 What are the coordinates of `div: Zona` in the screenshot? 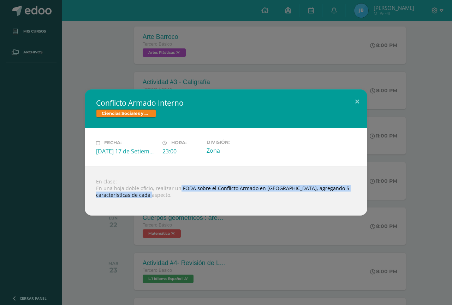 It's located at (237, 150).